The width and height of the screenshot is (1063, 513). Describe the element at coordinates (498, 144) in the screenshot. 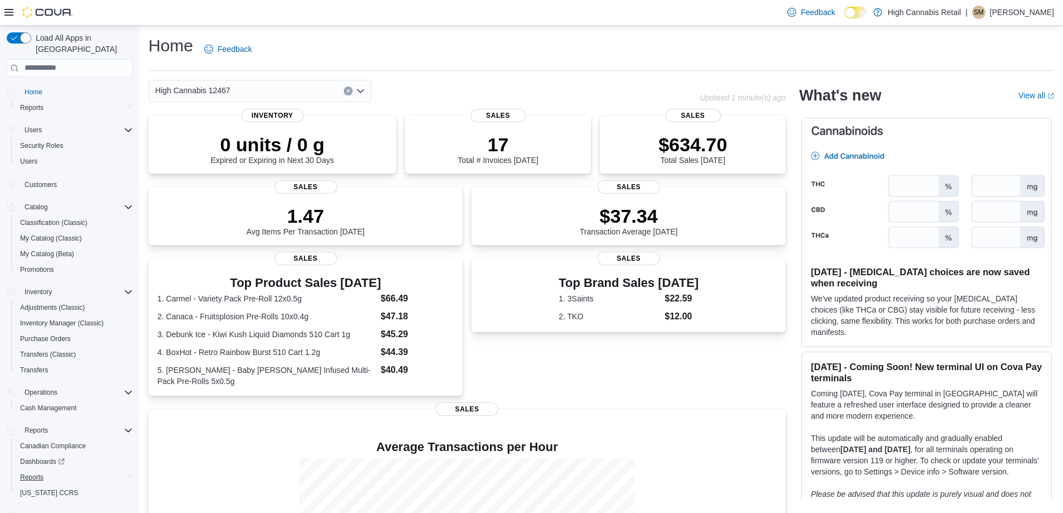

I see `p: 17` at that location.